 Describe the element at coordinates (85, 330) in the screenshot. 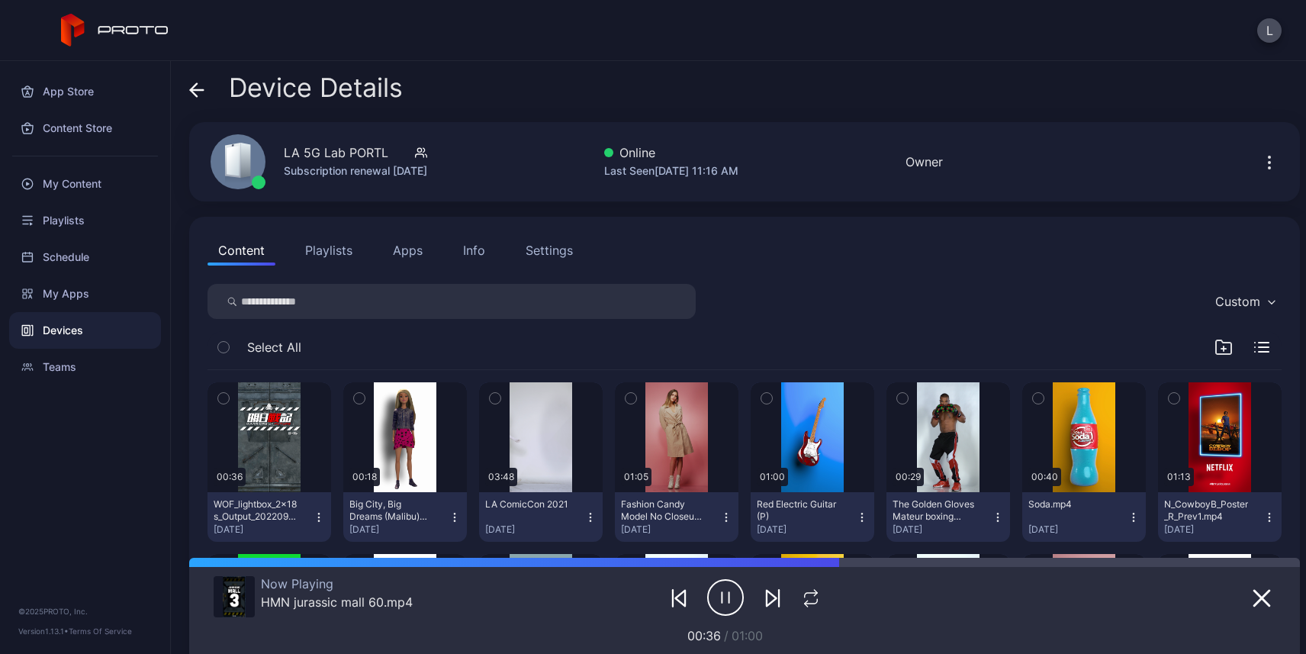

I see `div: Devices` at that location.